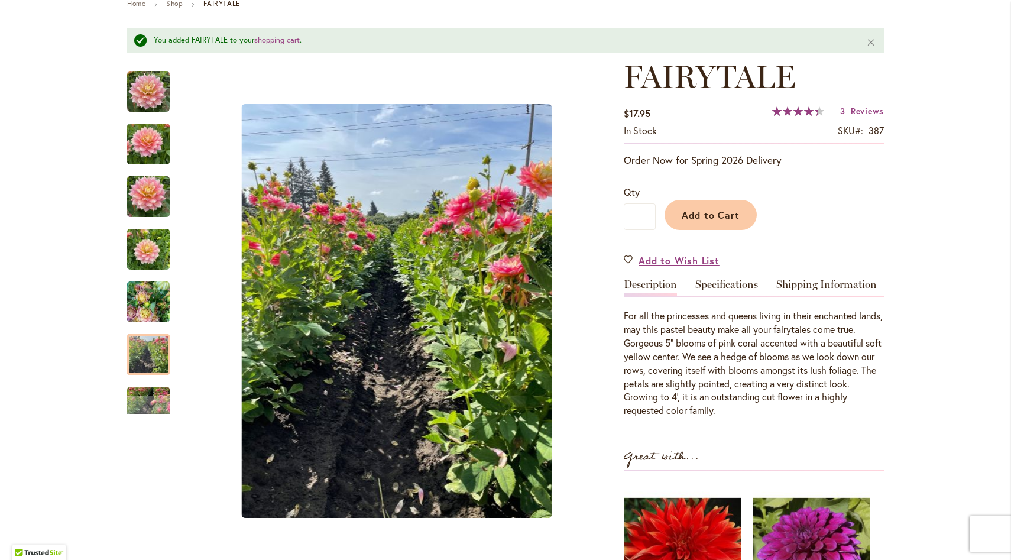 Image resolution: width=1011 pixels, height=560 pixels. What do you see at coordinates (754, 363) in the screenshot?
I see `div: For all the princesses and queens living in their enchanted lands, may this pastel beauty make al...` at bounding box center [754, 363].